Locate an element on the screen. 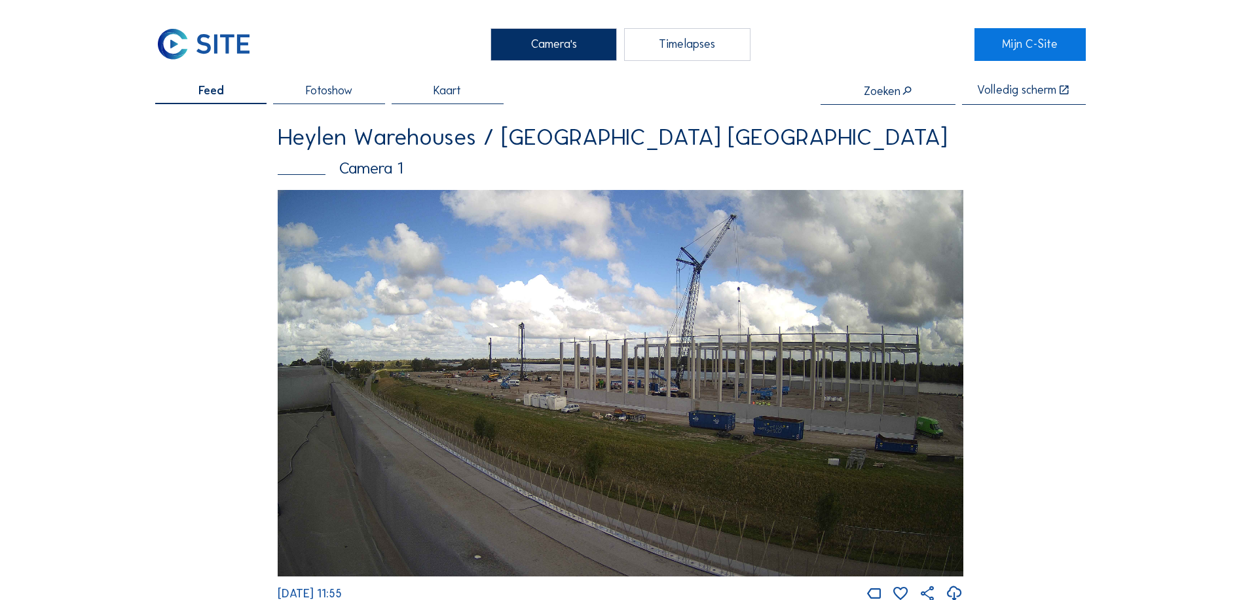 The image size is (1241, 600). div: Timelapses is located at coordinates (687, 45).